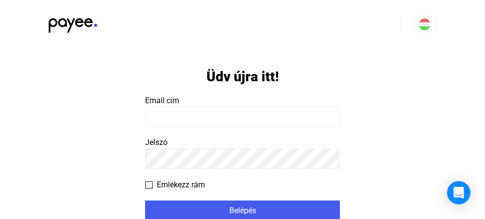 The width and height of the screenshot is (485, 219). Describe the element at coordinates (162, 100) in the screenshot. I see `span: Email cím` at that location.